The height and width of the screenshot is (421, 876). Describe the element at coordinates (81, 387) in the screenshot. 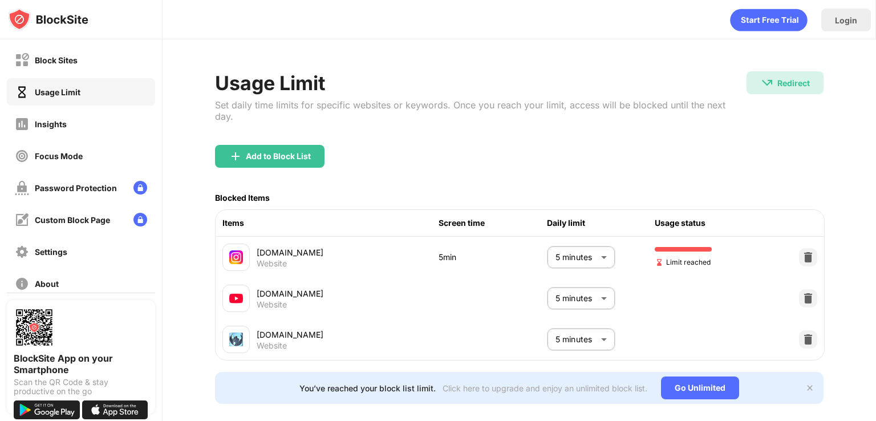

I see `div: Scan the QR Code & stay productive on the go` at that location.